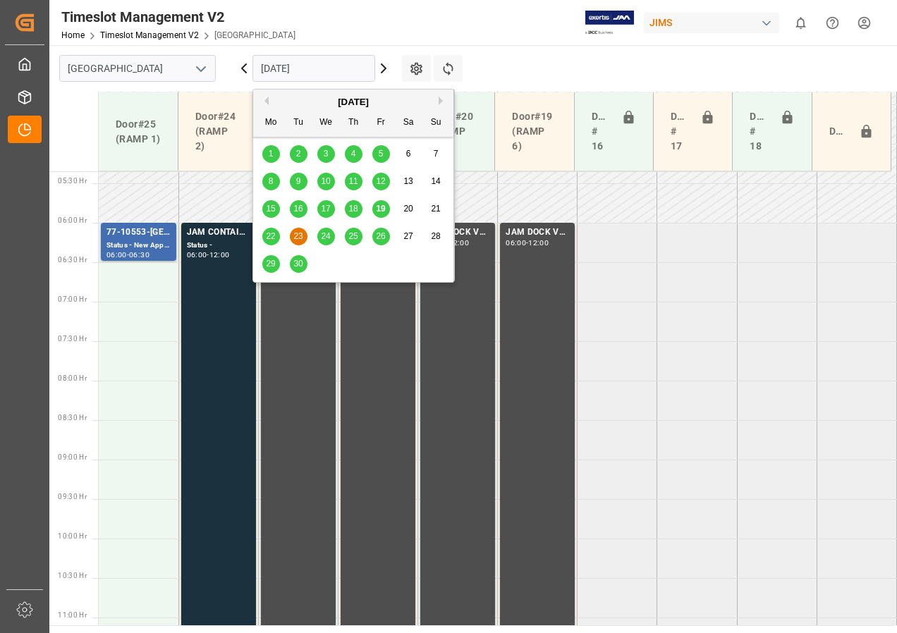 This screenshot has height=633, width=897. Describe the element at coordinates (298, 154) in the screenshot. I see `div: Choose Tuesday, September 2nd, 2025` at that location.